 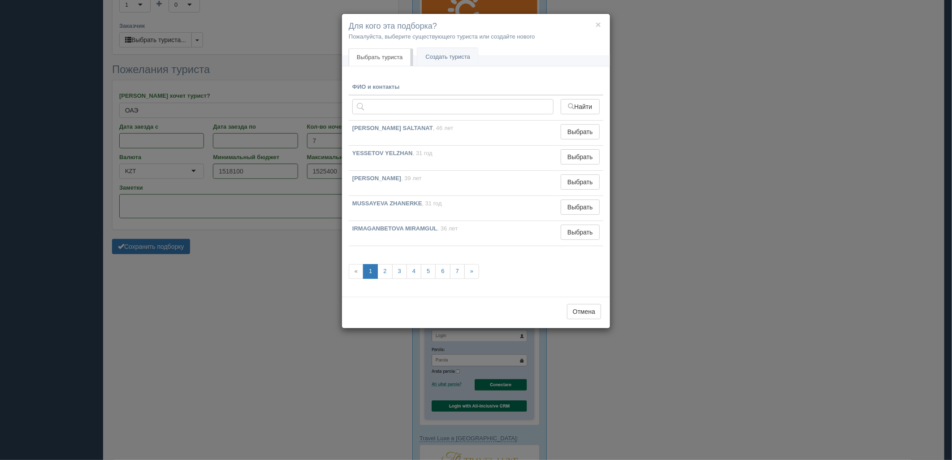 What do you see at coordinates (584, 311) in the screenshot?
I see `button: Отмена` at bounding box center [584, 311].